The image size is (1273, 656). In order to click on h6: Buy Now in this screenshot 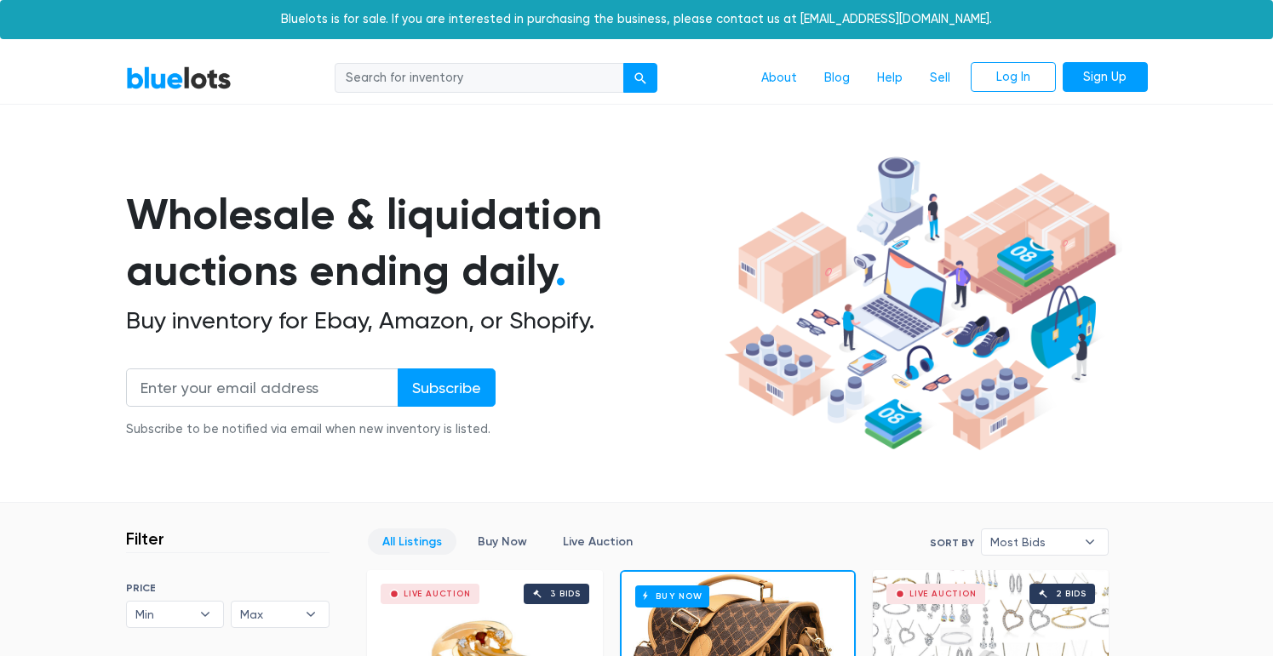, I will do `click(672, 596)`.